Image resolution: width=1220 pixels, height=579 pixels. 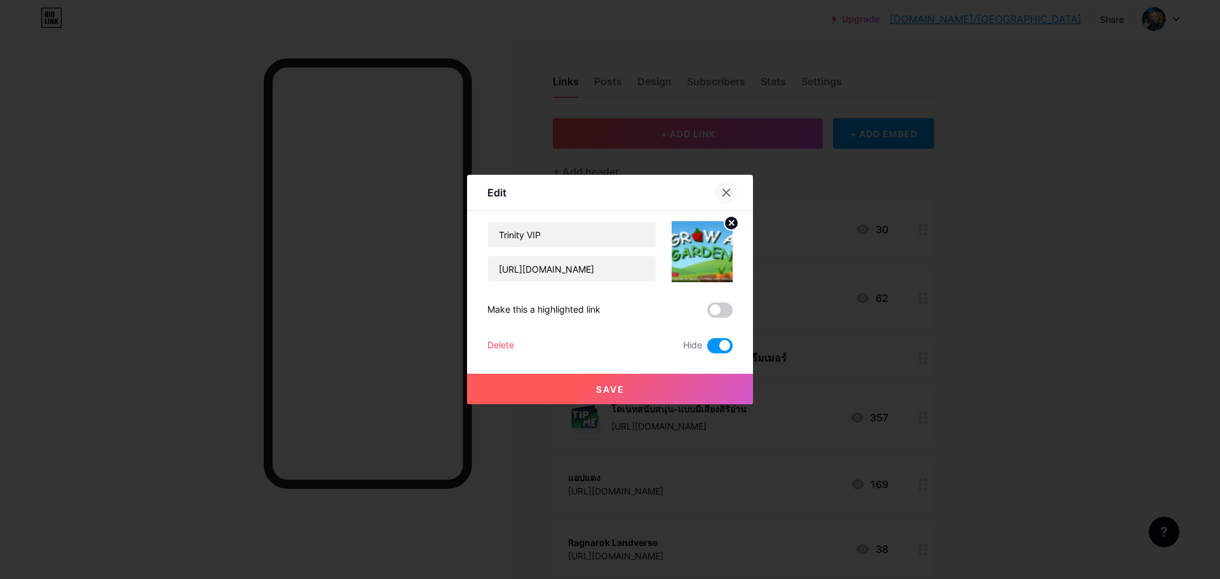 What do you see at coordinates (610, 389) in the screenshot?
I see `button: Save` at bounding box center [610, 389].